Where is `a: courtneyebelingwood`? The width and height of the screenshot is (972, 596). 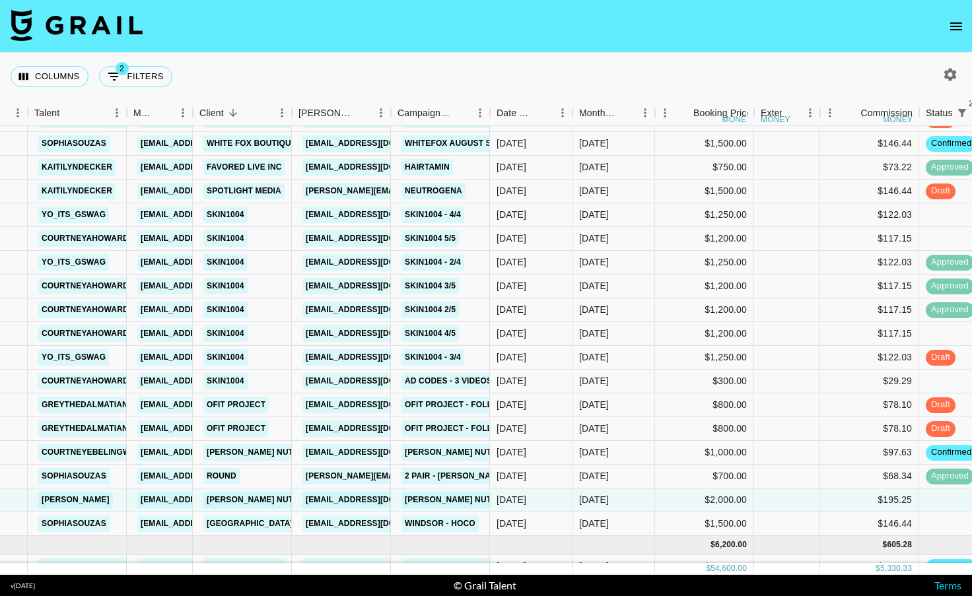 a: courtneyebelingwood is located at coordinates (95, 452).